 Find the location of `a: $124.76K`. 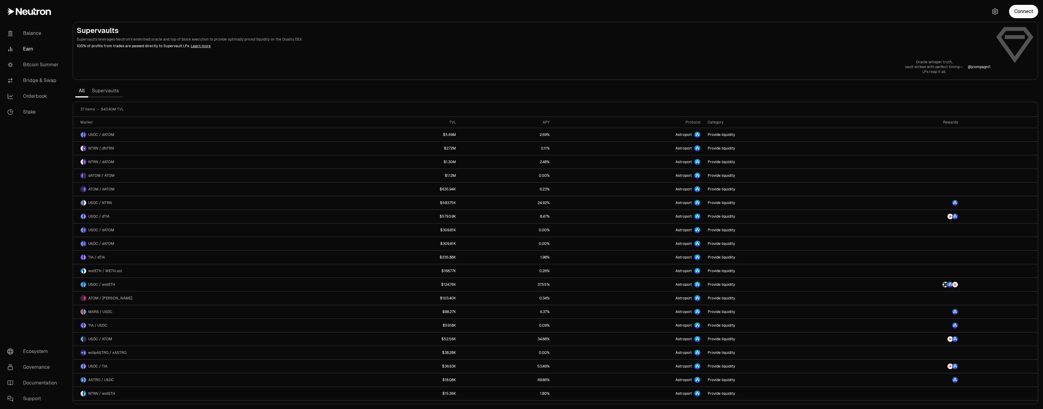

a: $124.76K is located at coordinates (406, 285).